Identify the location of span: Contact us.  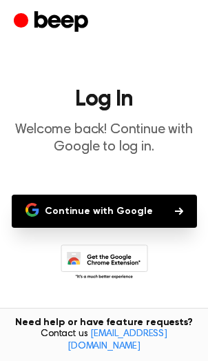
(104, 340).